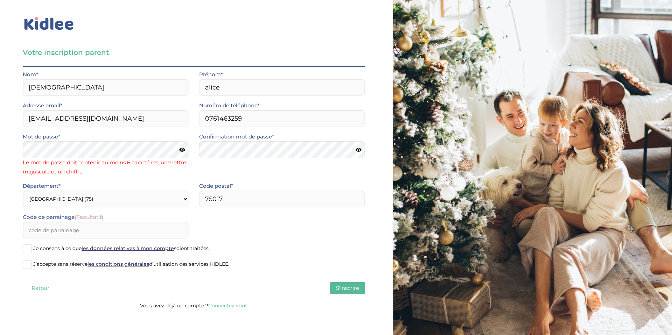  What do you see at coordinates (49, 24) in the screenshot?
I see `img: logo_kidlee_bleu` at bounding box center [49, 24].